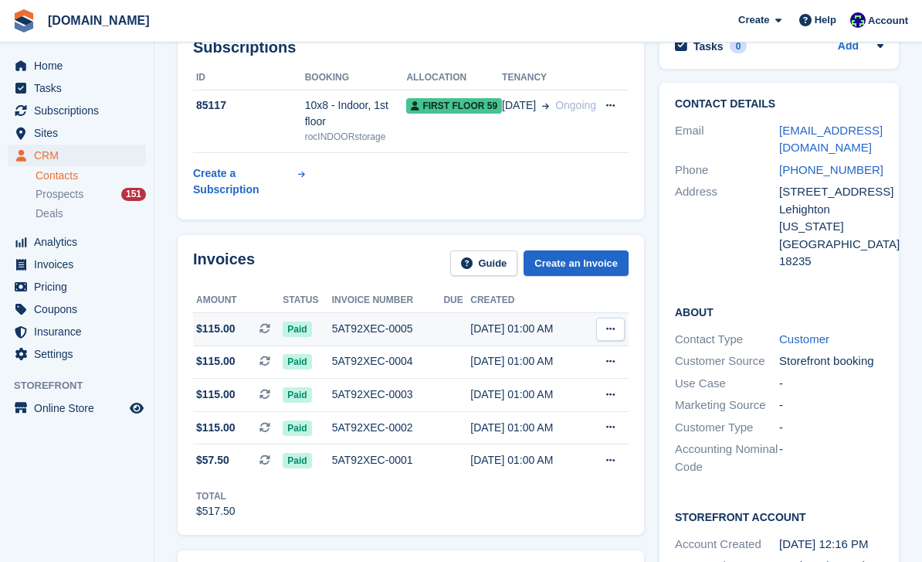  I want to click on div: Marketing Source, so click(727, 405).